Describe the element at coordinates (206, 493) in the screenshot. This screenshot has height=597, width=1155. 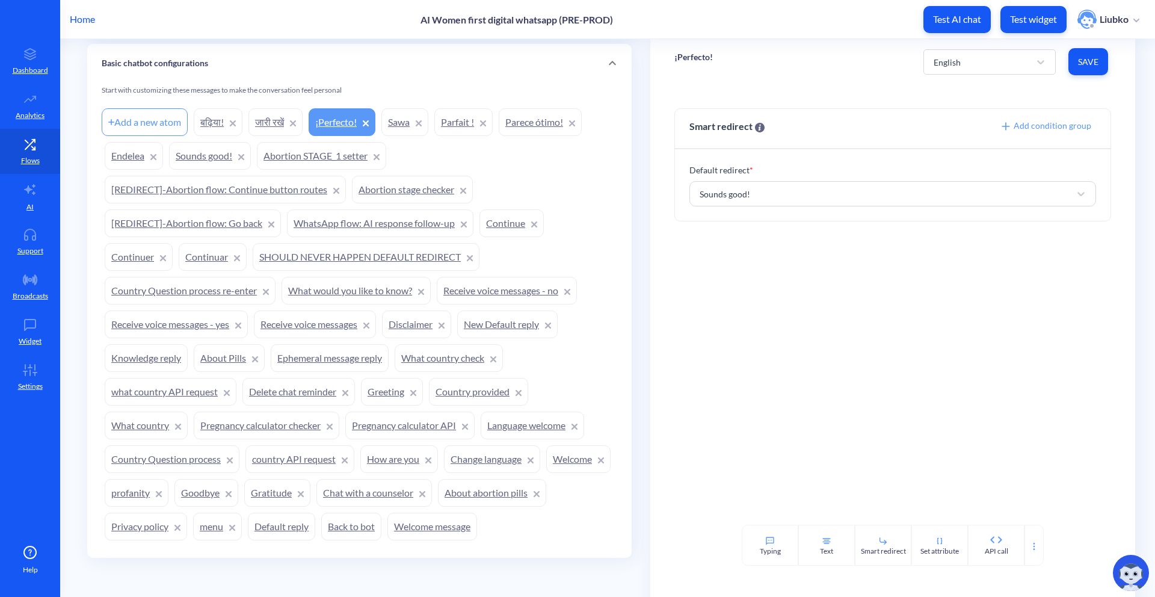
I see `a: Goodbye` at that location.